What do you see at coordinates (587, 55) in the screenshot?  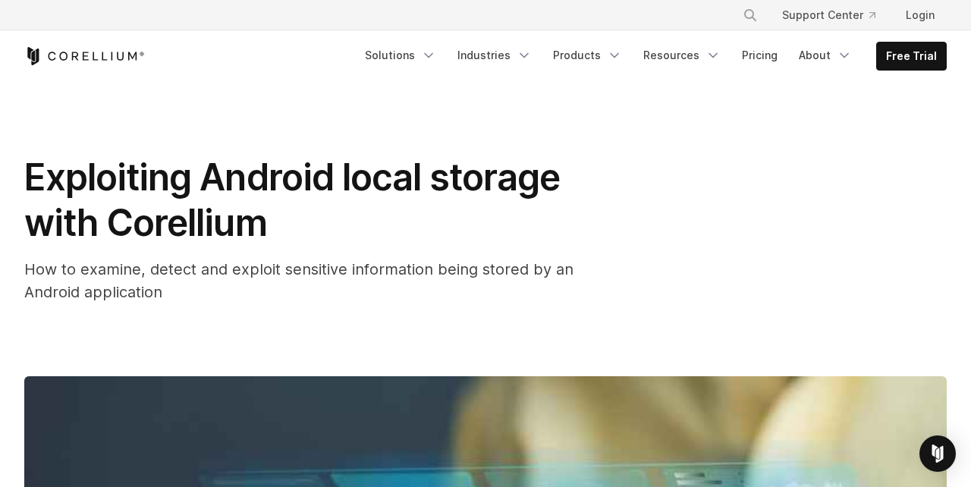 I see `a: Products` at bounding box center [587, 55].